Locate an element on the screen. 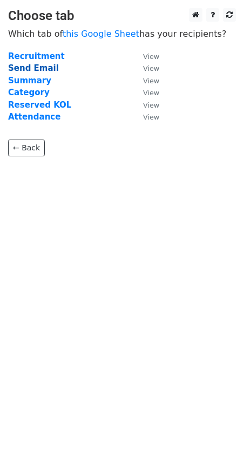  h3: Choose tab is located at coordinates (122, 16).